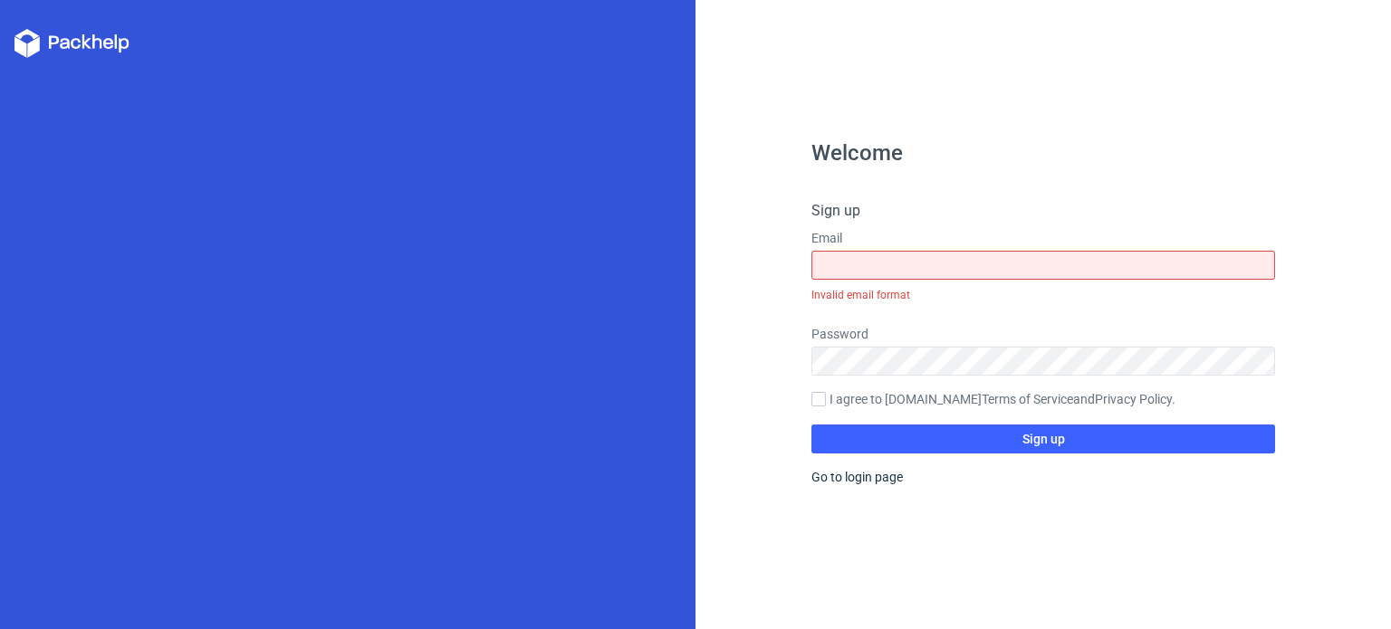  What do you see at coordinates (1043, 295) in the screenshot?
I see `div: Invalid email format` at bounding box center [1043, 295].